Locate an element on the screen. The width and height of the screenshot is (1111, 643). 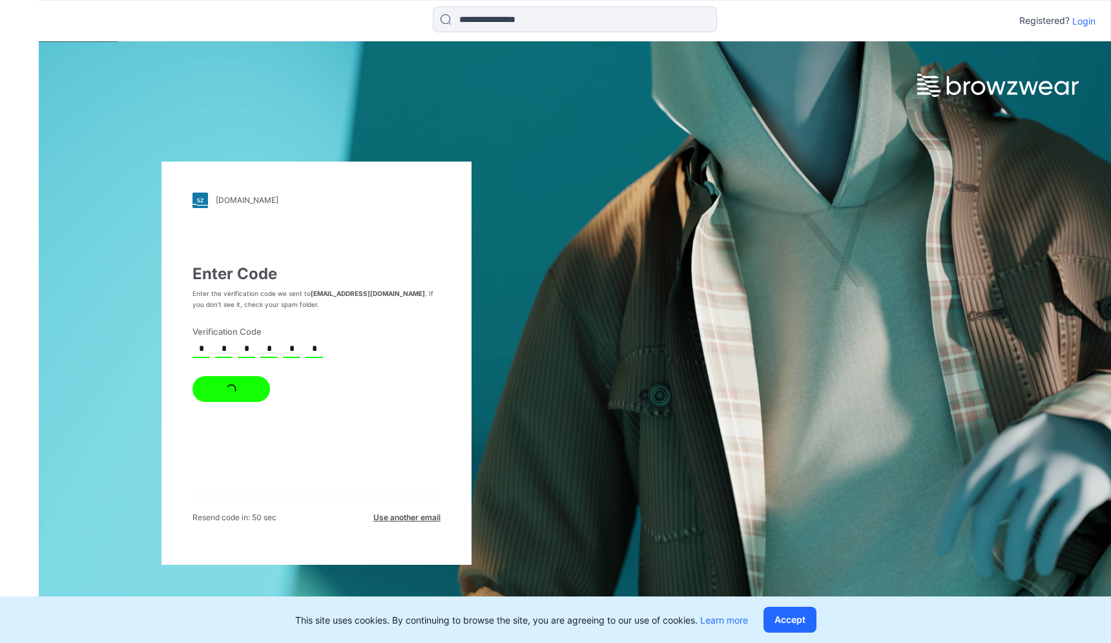
p: Login is located at coordinates (1084, 21).